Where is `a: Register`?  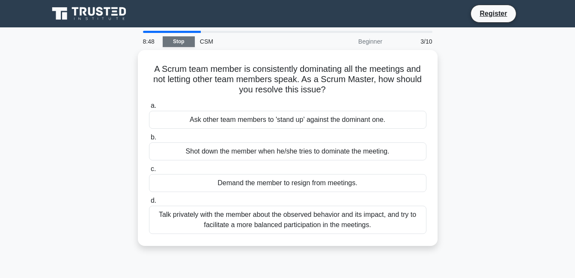
a: Register is located at coordinates (493, 13).